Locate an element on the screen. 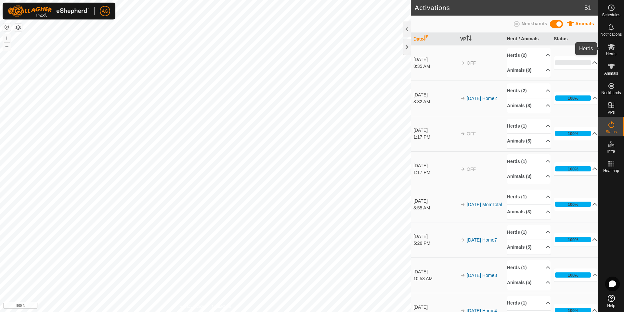  span: Status is located at coordinates (611, 132).